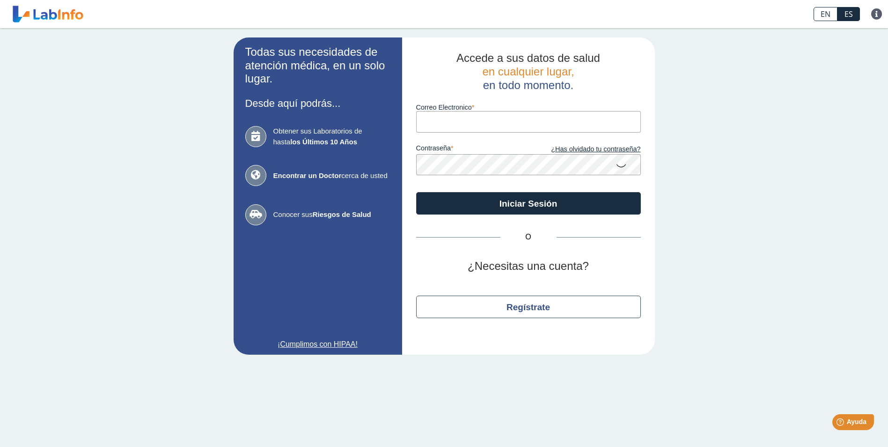 The height and width of the screenshot is (447, 888). Describe the element at coordinates (318, 344) in the screenshot. I see `a: ¡Cumplimos con HIPAA!` at that location.